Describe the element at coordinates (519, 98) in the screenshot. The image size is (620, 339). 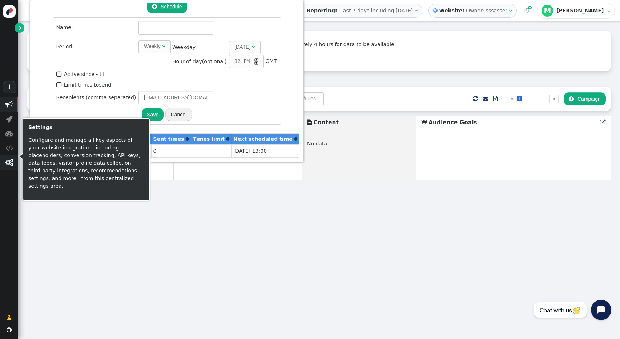
I see `span: 1` at that location.